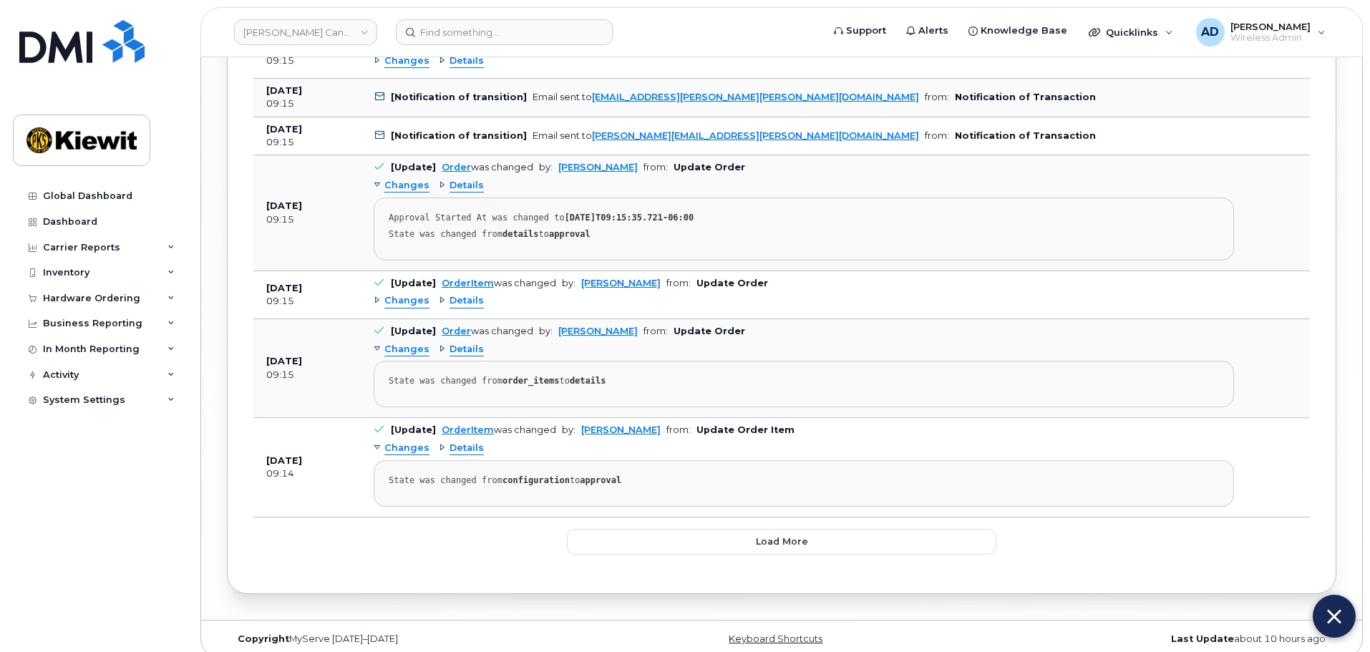  What do you see at coordinates (860, 31) in the screenshot?
I see `a: Support` at bounding box center [860, 31].